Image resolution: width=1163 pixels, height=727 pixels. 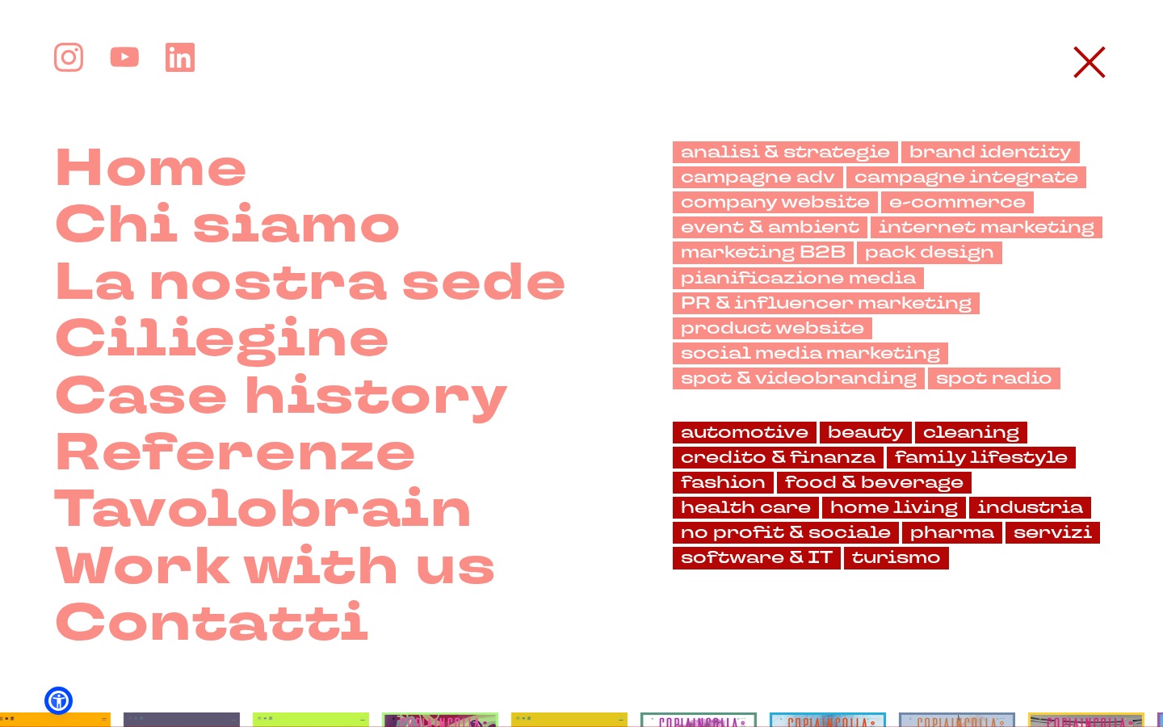 I want to click on a: food & beverage, so click(x=874, y=482).